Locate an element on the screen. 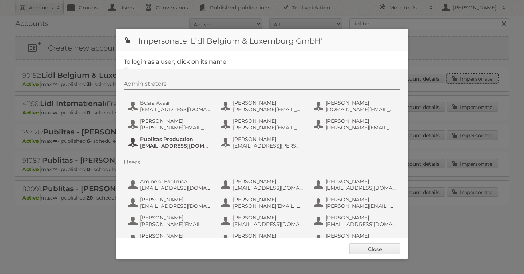 This screenshot has height=274, width=524. span: Publitas Production is located at coordinates (175, 139).